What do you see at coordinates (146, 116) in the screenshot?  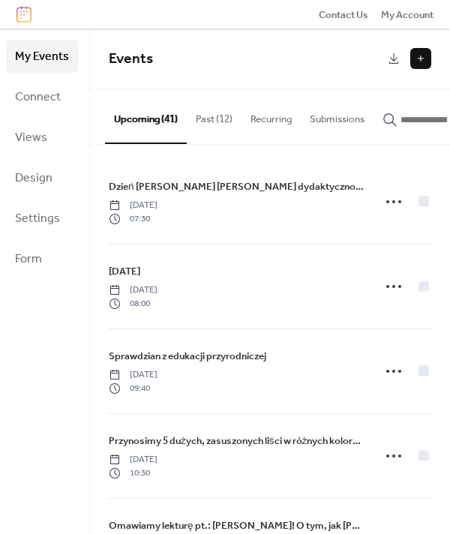 I see `button: Upcoming (41)` at bounding box center [146, 116].